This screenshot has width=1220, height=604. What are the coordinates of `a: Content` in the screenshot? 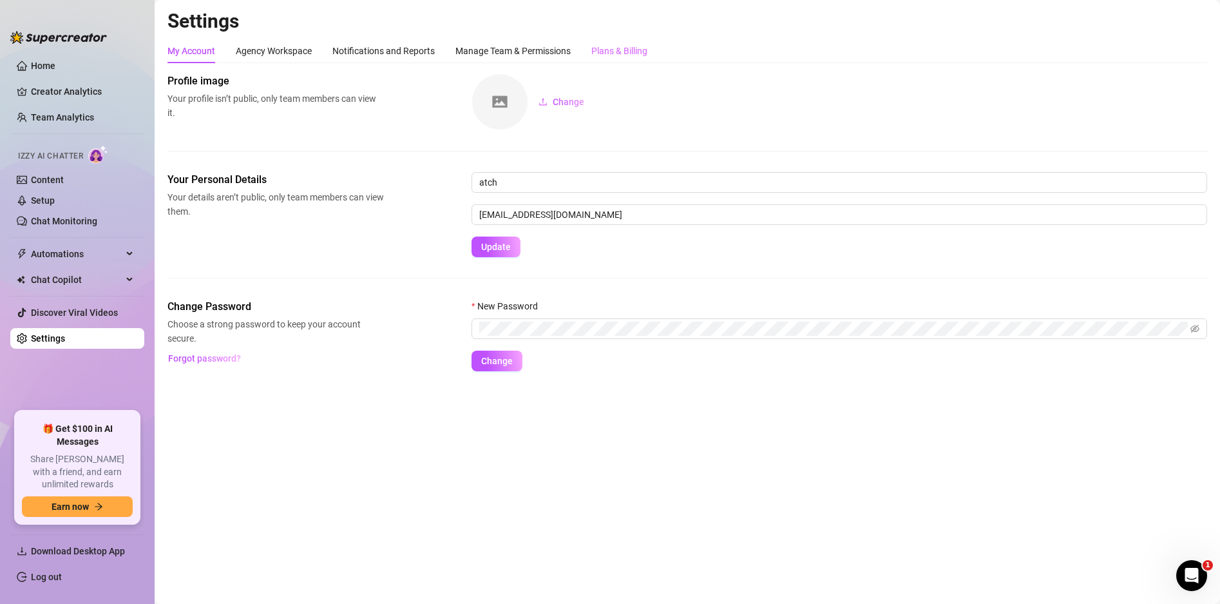 It's located at (47, 180).